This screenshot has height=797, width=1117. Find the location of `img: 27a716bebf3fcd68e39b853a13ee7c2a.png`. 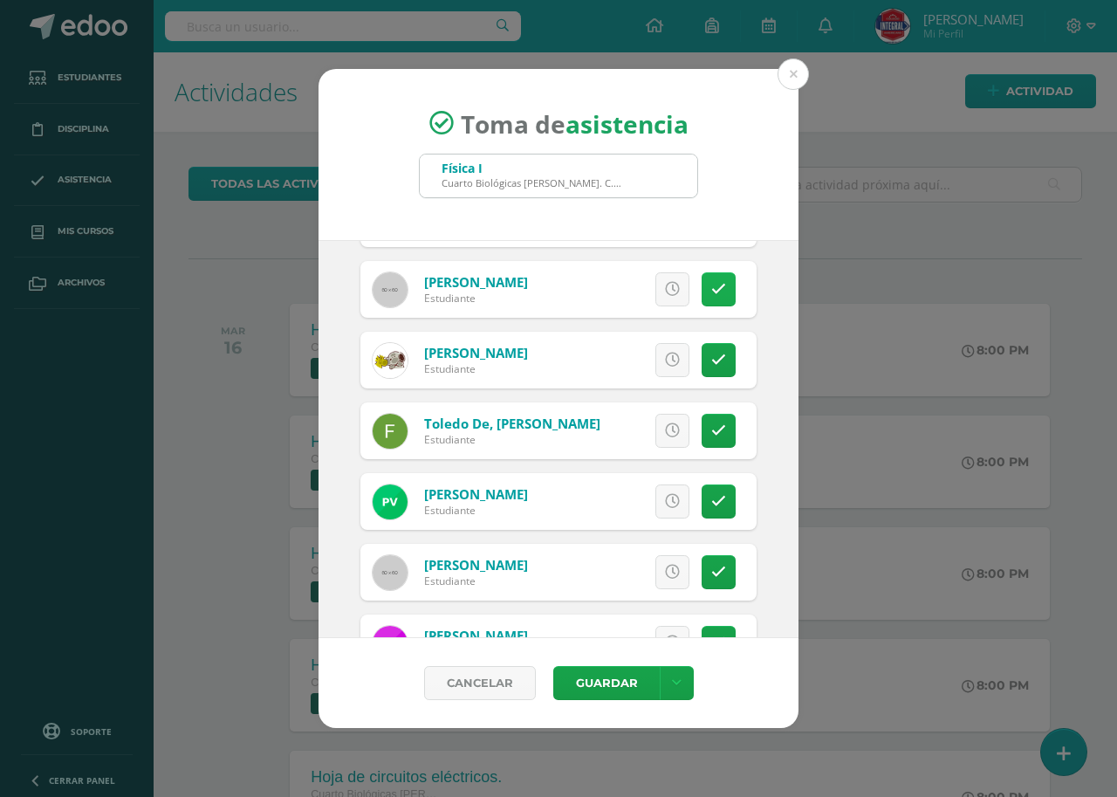

img: 27a716bebf3fcd68e39b853a13ee7c2a.png is located at coordinates (390, 502).